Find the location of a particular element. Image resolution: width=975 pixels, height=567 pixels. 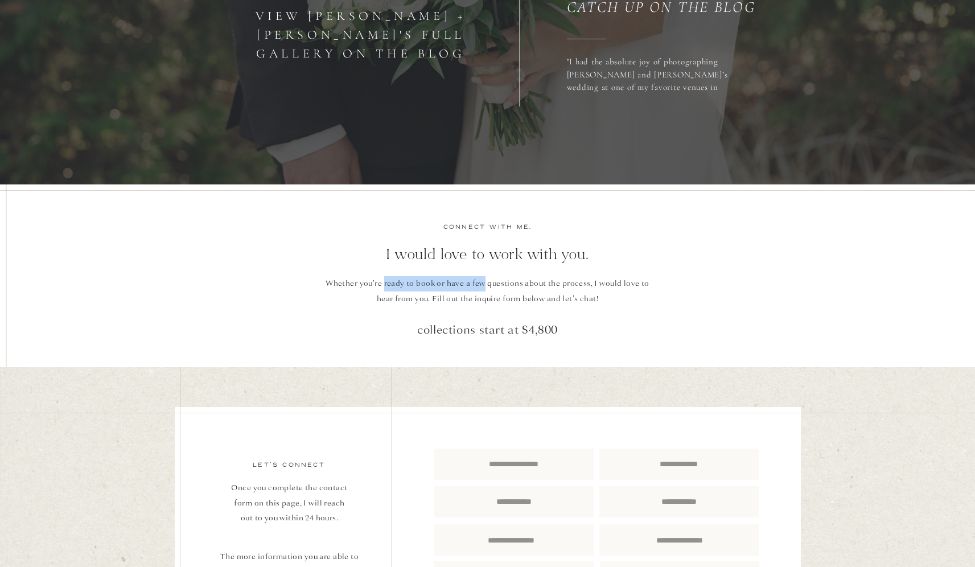

p: Whether you're ready to book or have a few questions about the process, I would love to hear from... is located at coordinates (488, 293).